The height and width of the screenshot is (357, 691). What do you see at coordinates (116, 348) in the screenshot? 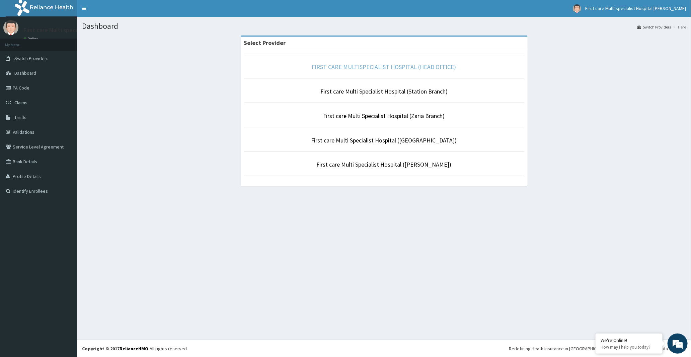
I see `strong: Copyright © 2017 .` at bounding box center [116, 348].